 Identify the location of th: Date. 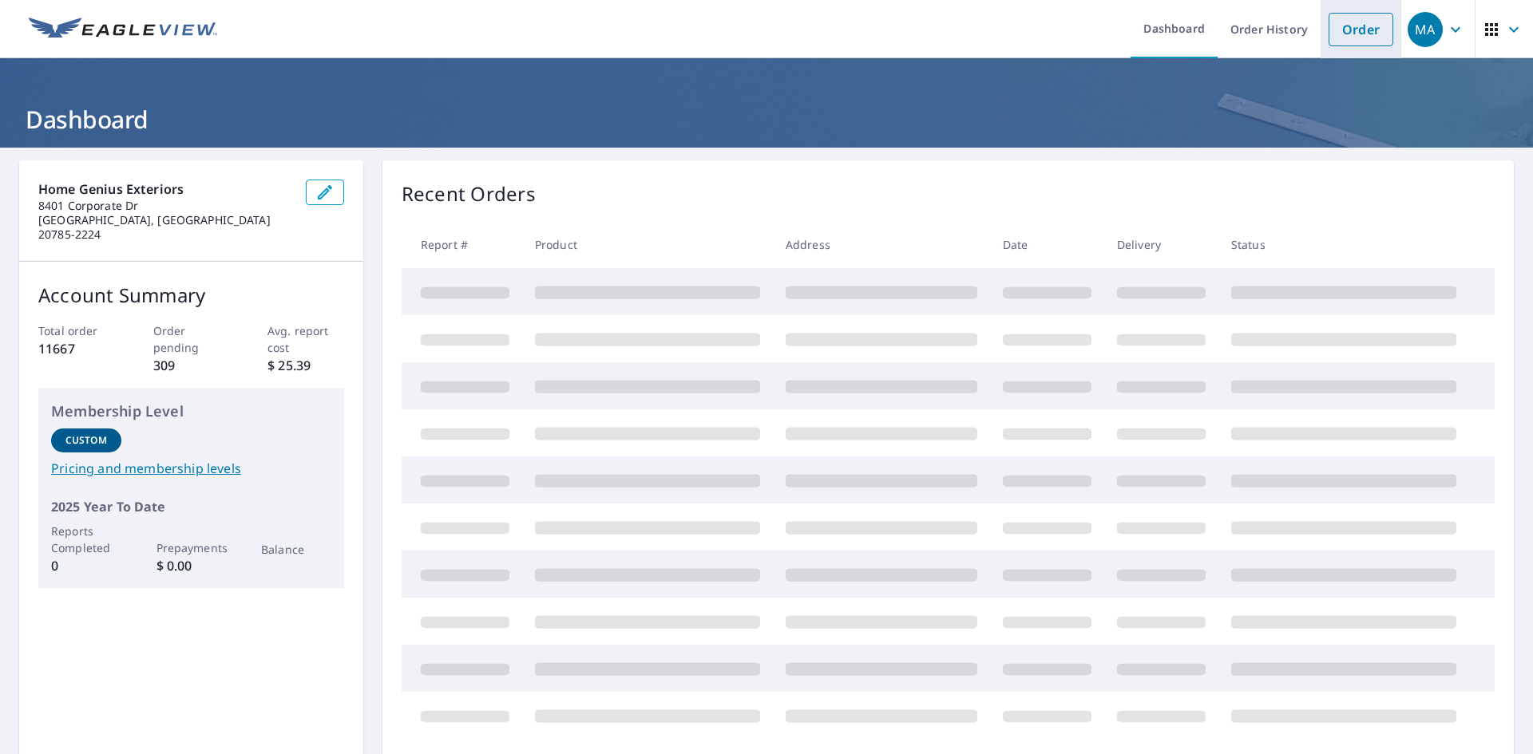
(1047, 244).